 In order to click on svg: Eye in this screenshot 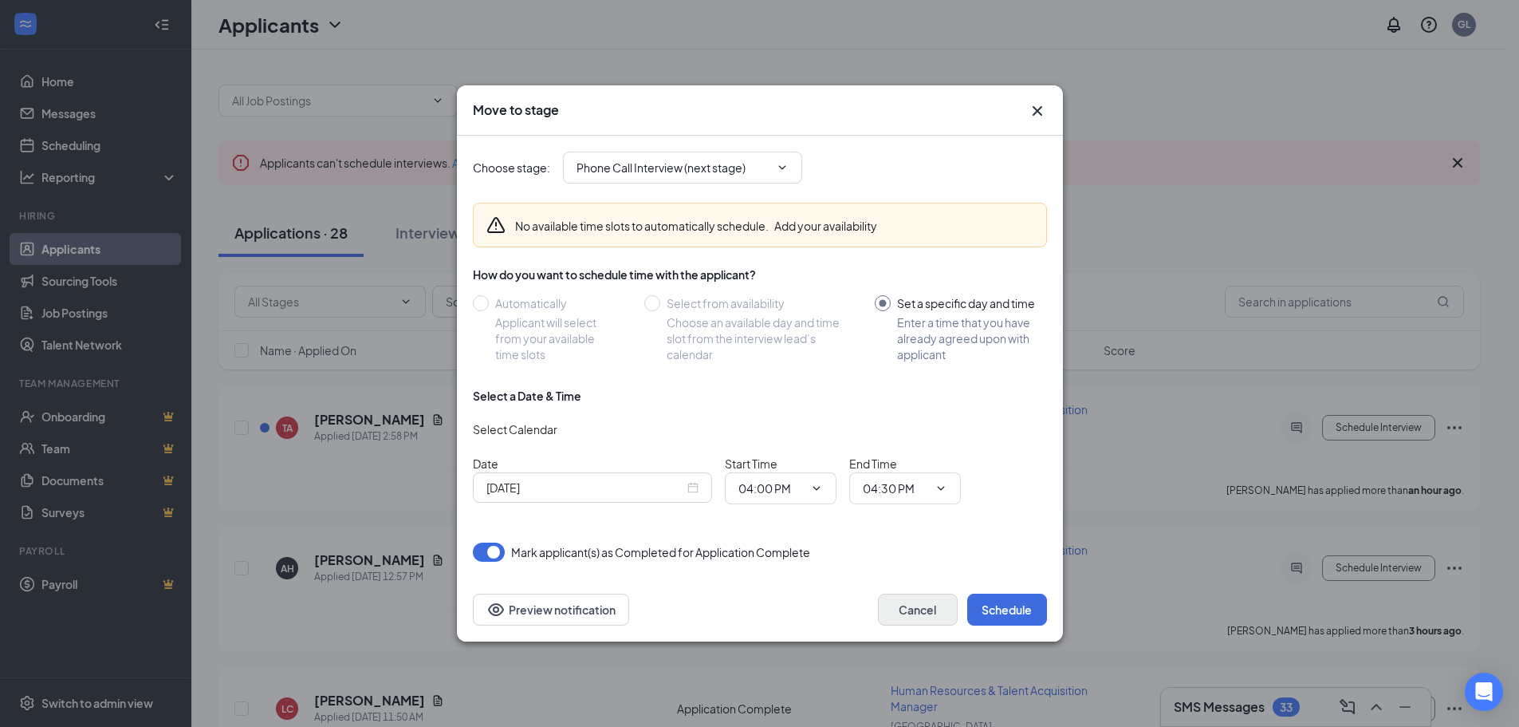, I will do `click(496, 609)`.